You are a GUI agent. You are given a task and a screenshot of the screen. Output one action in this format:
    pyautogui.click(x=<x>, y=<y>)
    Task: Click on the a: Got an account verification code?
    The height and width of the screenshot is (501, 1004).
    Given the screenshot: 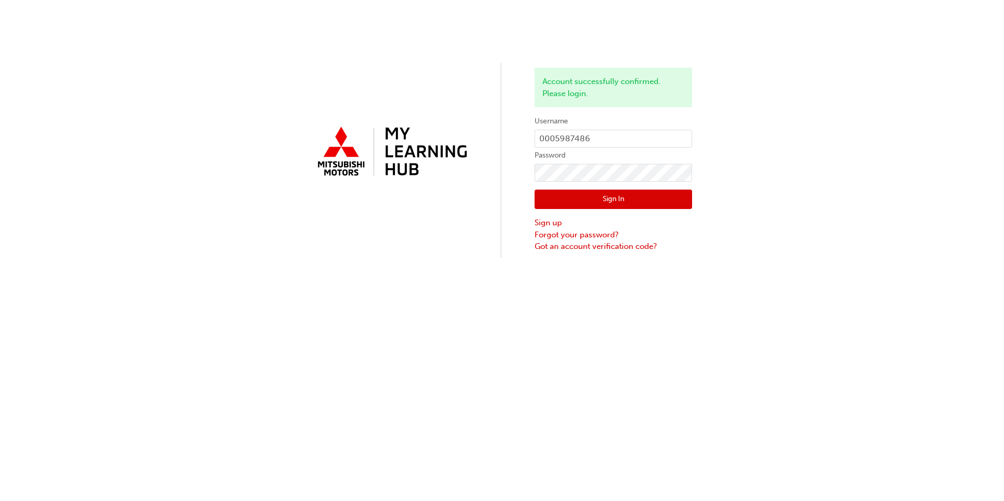 What is the action you would take?
    pyautogui.click(x=613, y=246)
    